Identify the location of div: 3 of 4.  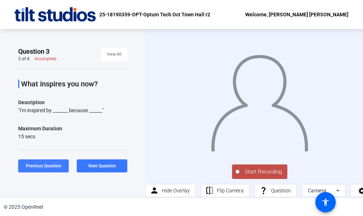
(24, 59).